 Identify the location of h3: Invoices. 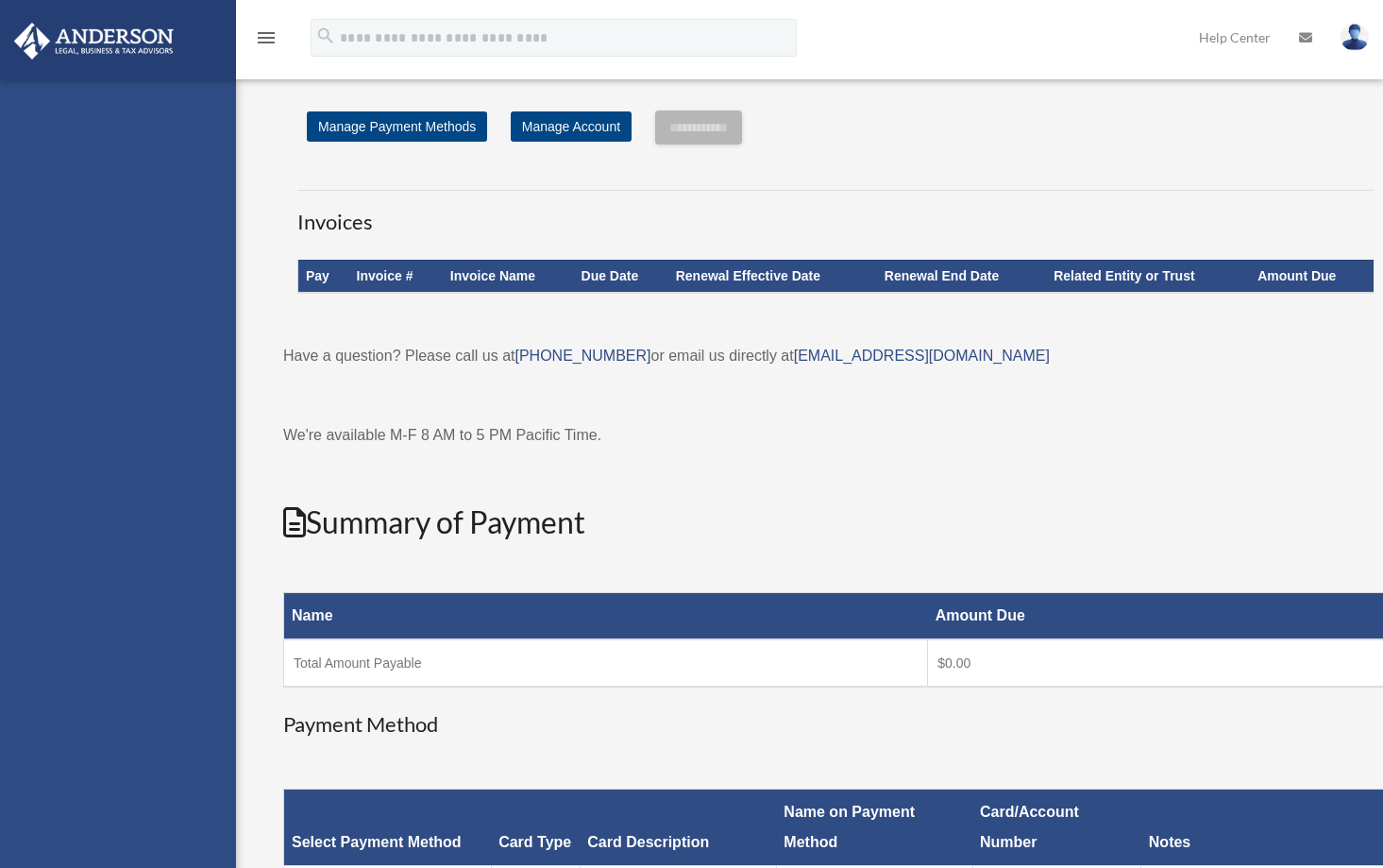
(835, 213).